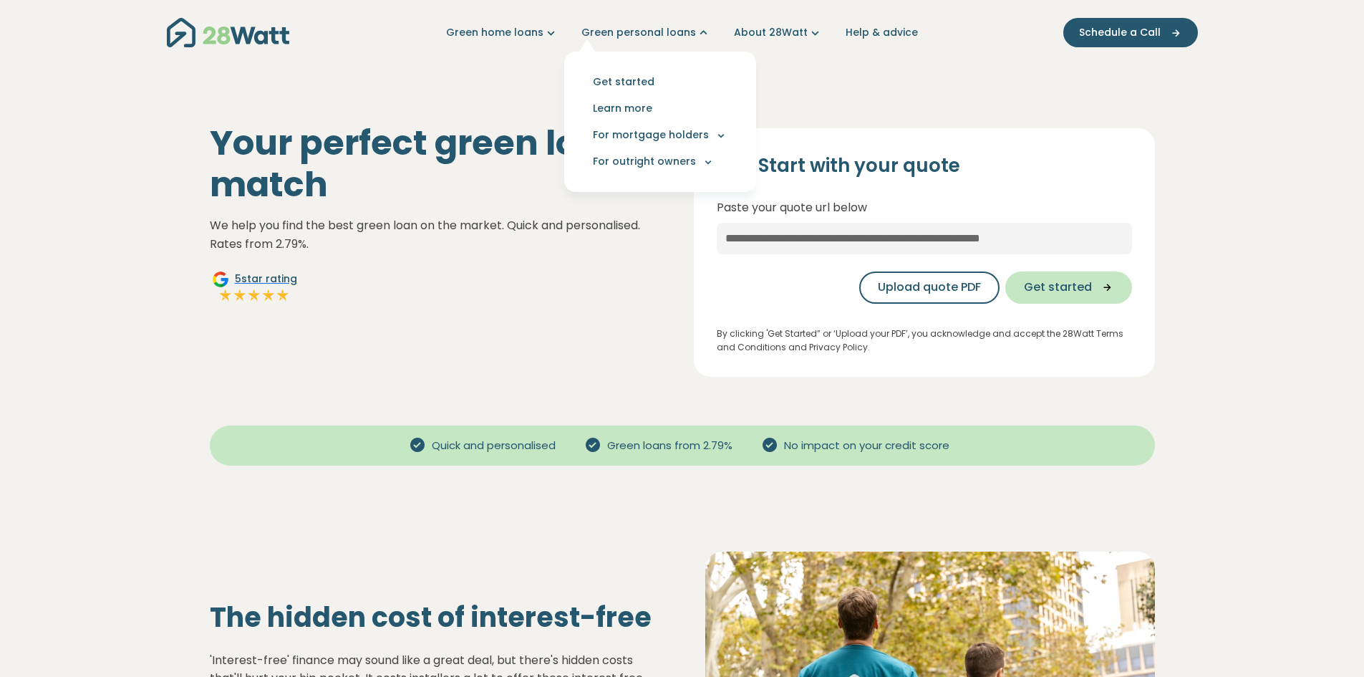 The height and width of the screenshot is (677, 1364). I want to click on nav: Main navigation, so click(683, 32).